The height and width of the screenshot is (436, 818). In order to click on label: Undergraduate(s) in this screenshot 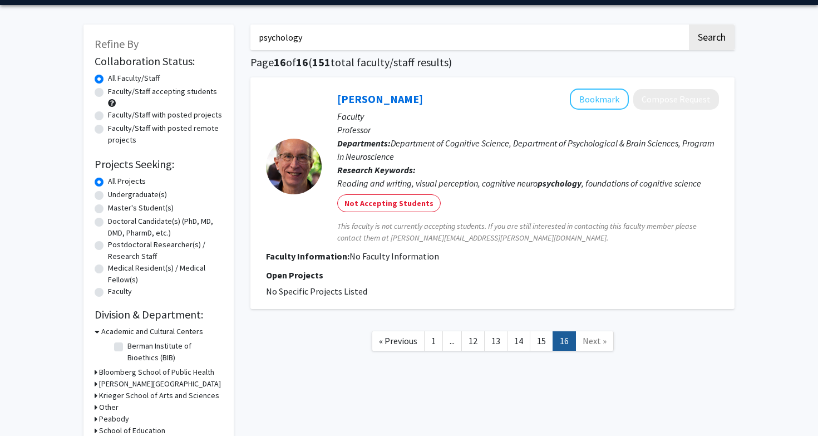, I will do `click(137, 194)`.